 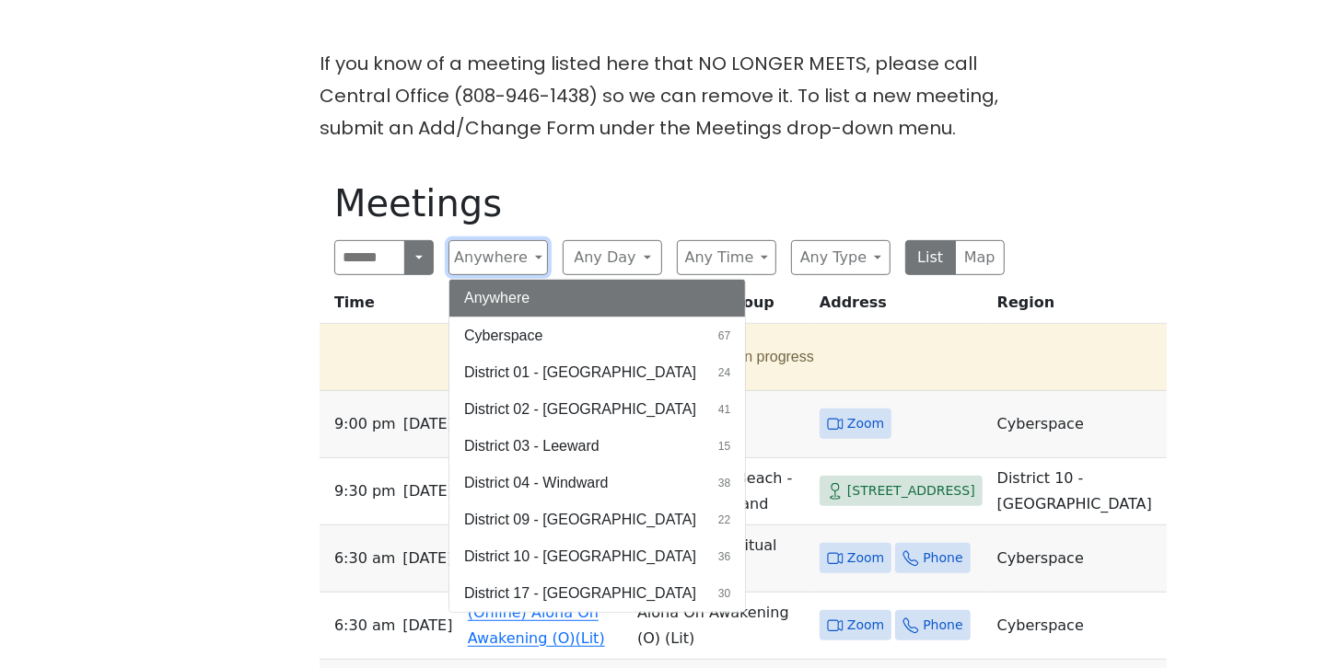 What do you see at coordinates (597, 447) in the screenshot?
I see `button: District 03 - Leeward15 results` at bounding box center [597, 447].